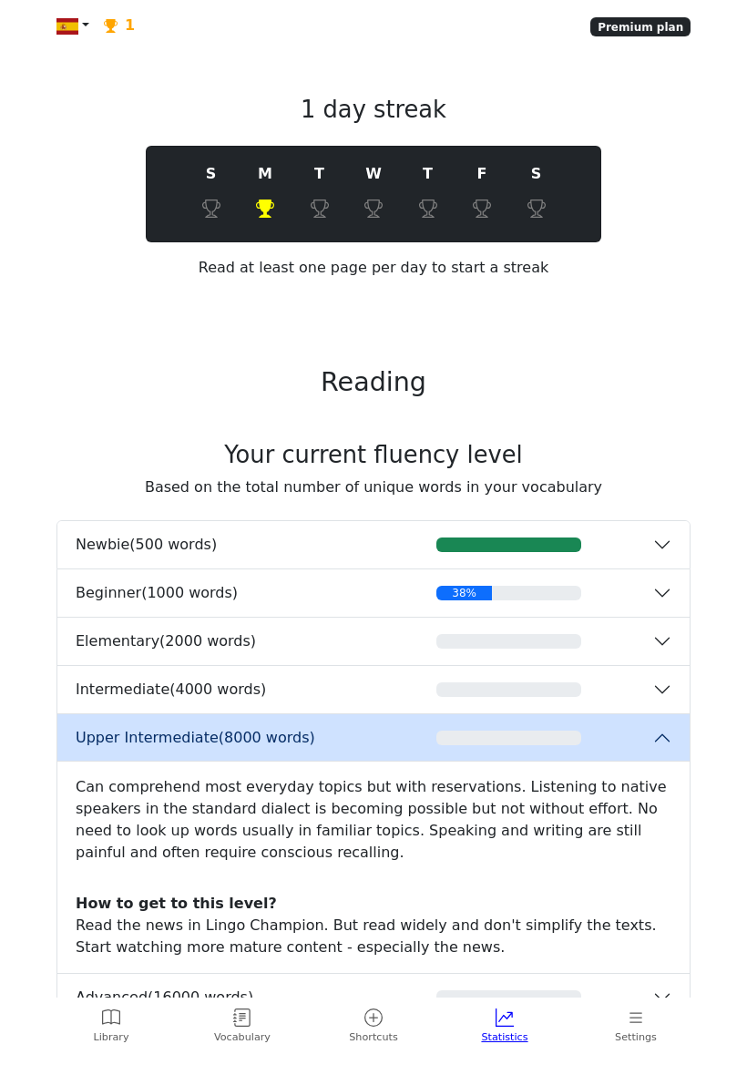 This screenshot has height=1075, width=747. I want to click on a: Premium plan, so click(640, 26).